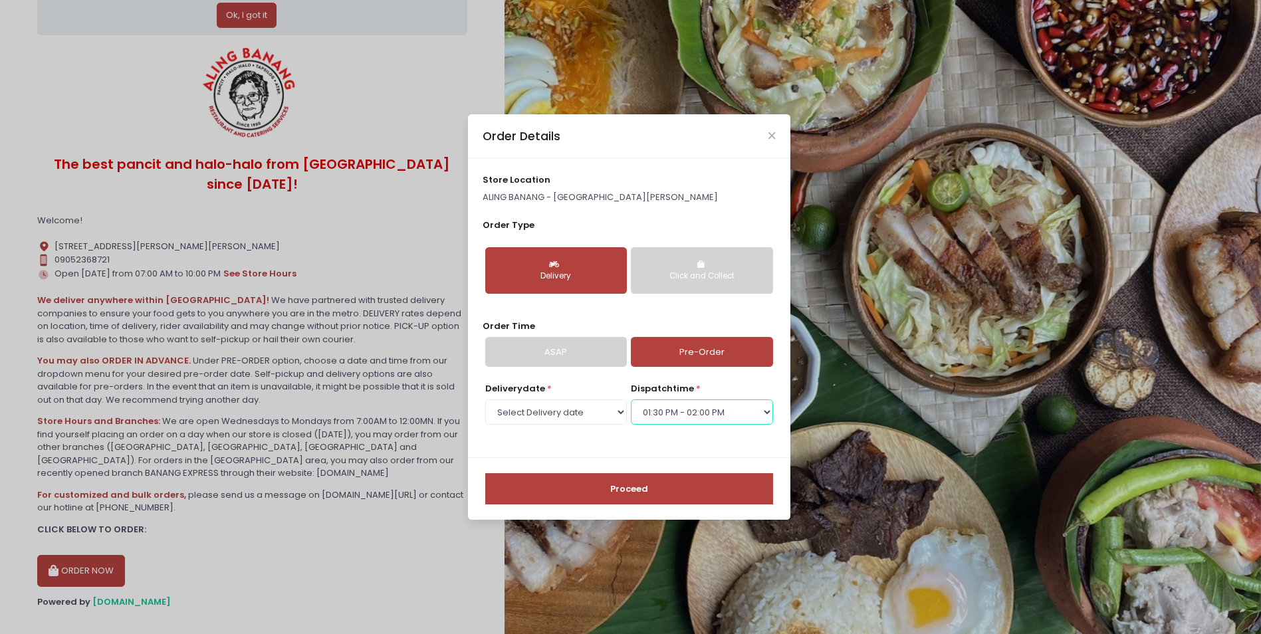  I want to click on a: Pre-Order, so click(701, 352).